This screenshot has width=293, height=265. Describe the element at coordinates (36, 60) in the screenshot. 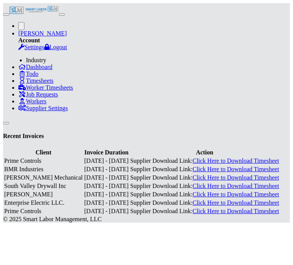

I see `span: Industry` at that location.